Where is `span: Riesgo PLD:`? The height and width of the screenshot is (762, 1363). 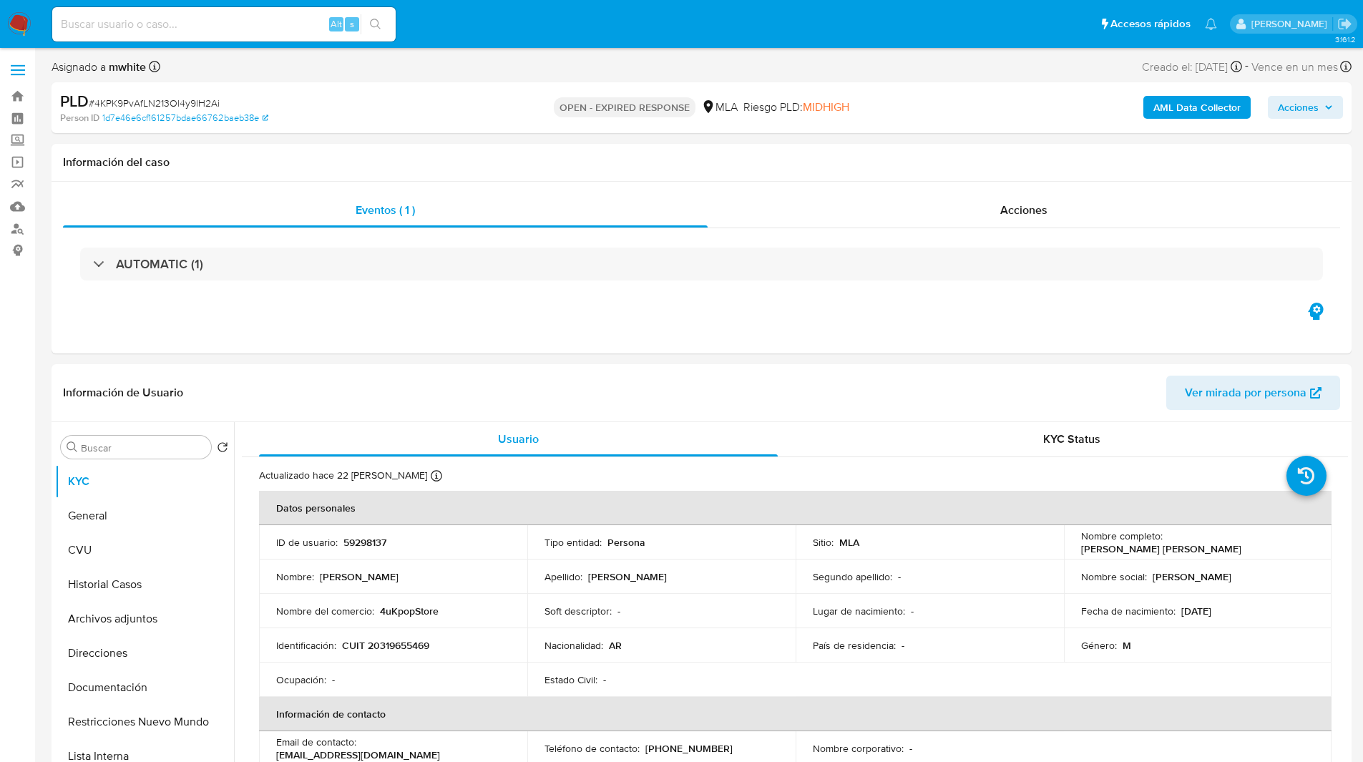
span: Riesgo PLD: is located at coordinates (796, 107).